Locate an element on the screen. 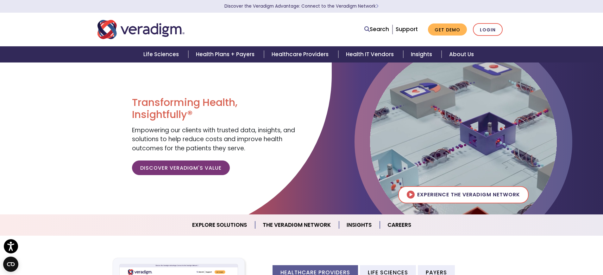  a: Login is located at coordinates (488, 29).